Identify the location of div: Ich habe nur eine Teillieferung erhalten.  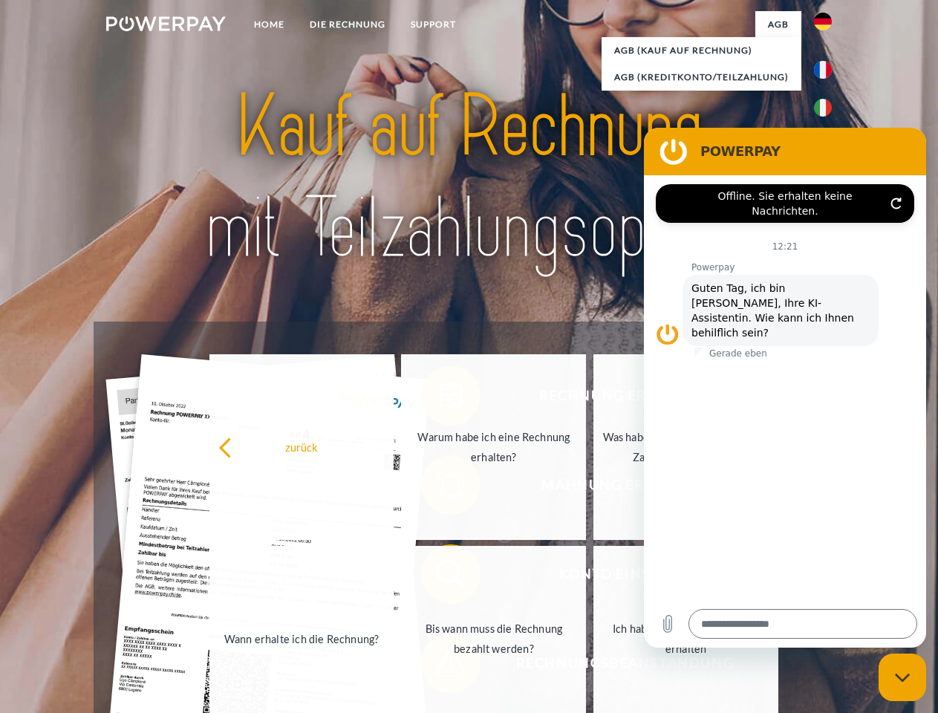
(686, 639).